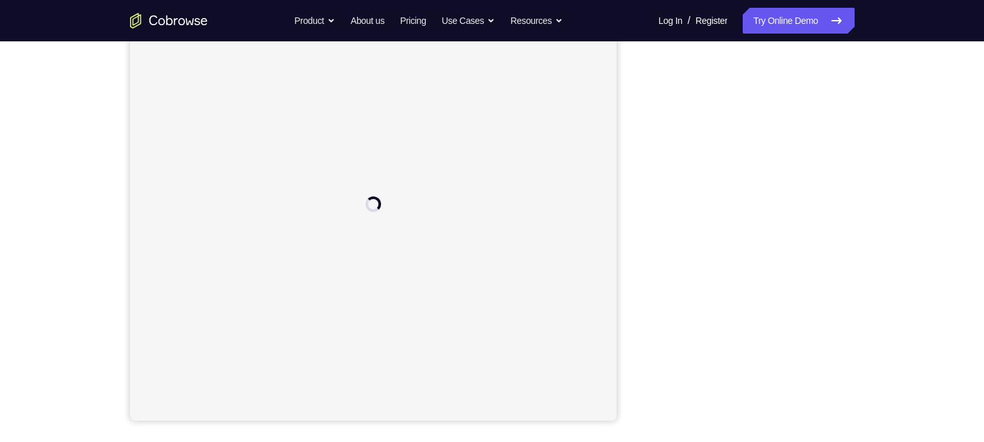 The width and height of the screenshot is (984, 442). What do you see at coordinates (670, 21) in the screenshot?
I see `a: Log In` at bounding box center [670, 21].